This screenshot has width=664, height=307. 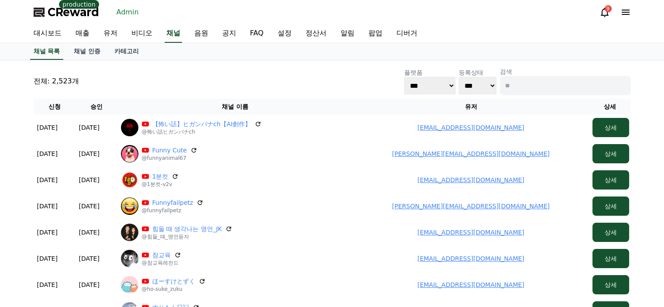 What do you see at coordinates (142, 34) in the screenshot?
I see `a: 비디오` at bounding box center [142, 34].